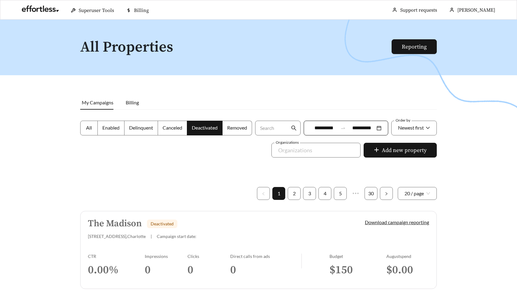  What do you see at coordinates (411, 127) in the screenshot?
I see `span: Newest first` at bounding box center [411, 127].